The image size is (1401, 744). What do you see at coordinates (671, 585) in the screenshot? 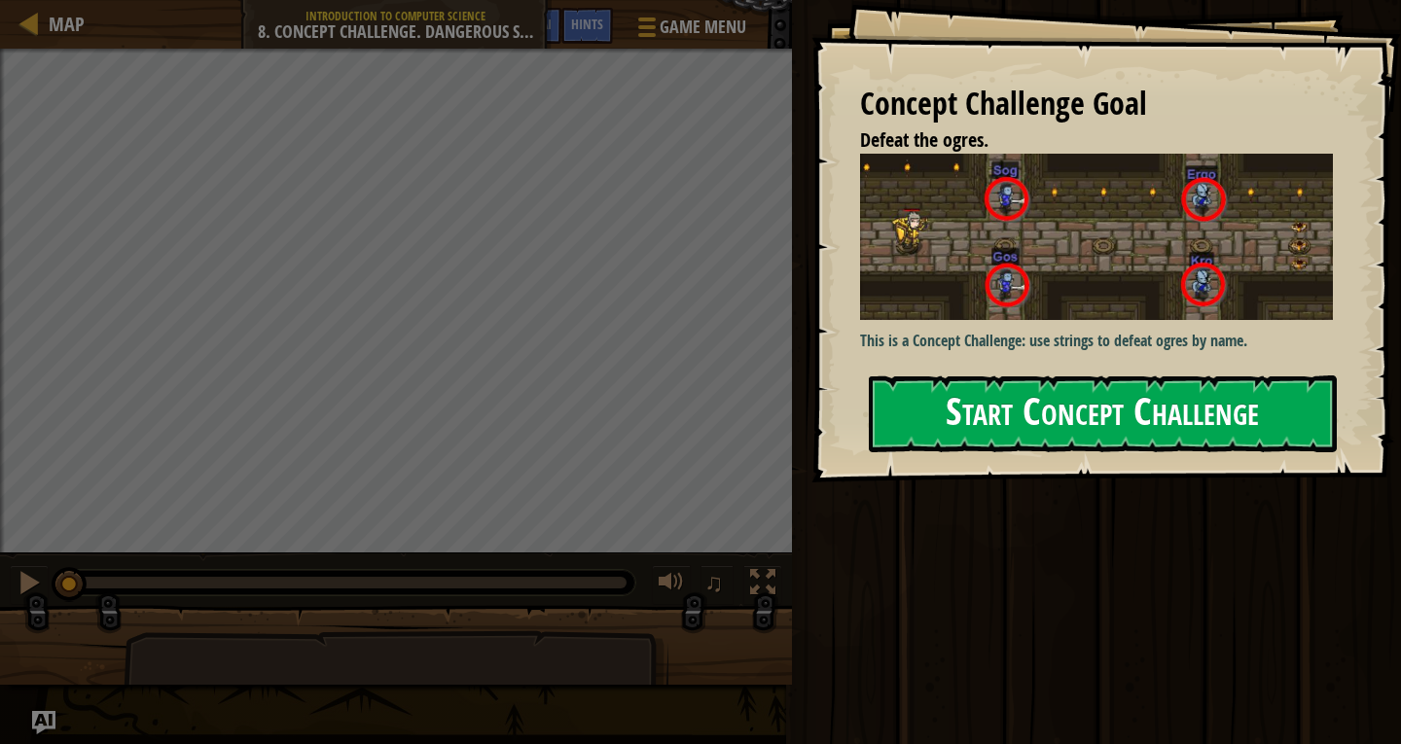
I see `button: Adjust volume` at bounding box center [671, 585].